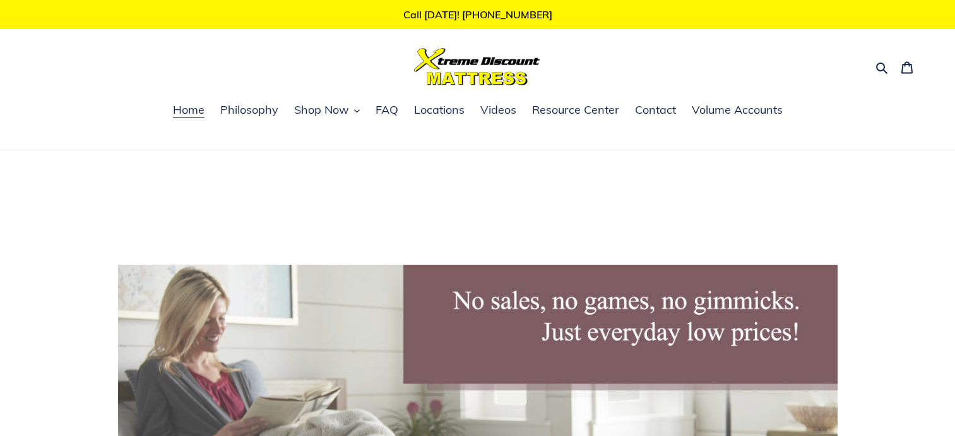 This screenshot has width=955, height=436. I want to click on a: Volume Accounts, so click(737, 110).